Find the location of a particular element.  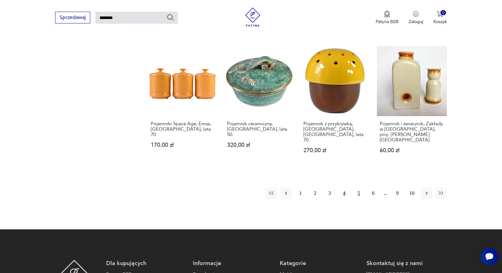

img: Ikona medalu is located at coordinates (387, 14).